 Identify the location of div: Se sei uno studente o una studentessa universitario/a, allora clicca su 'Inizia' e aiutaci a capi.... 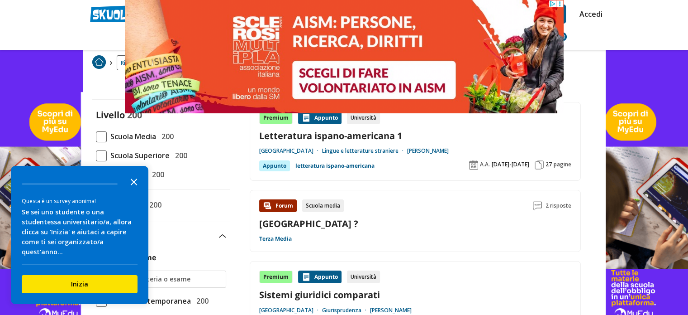
(80, 232).